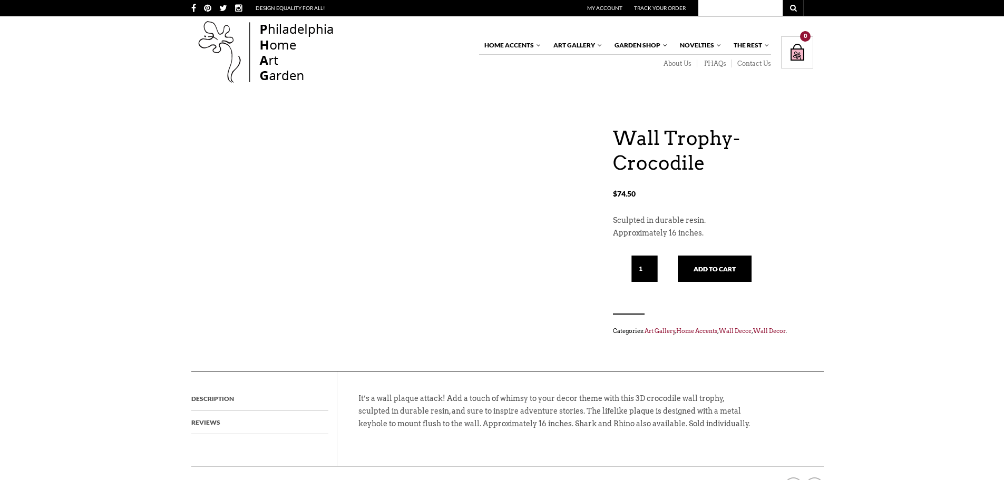 This screenshot has height=480, width=1004. What do you see at coordinates (715, 269) in the screenshot?
I see `button: Add to cart` at bounding box center [715, 269].